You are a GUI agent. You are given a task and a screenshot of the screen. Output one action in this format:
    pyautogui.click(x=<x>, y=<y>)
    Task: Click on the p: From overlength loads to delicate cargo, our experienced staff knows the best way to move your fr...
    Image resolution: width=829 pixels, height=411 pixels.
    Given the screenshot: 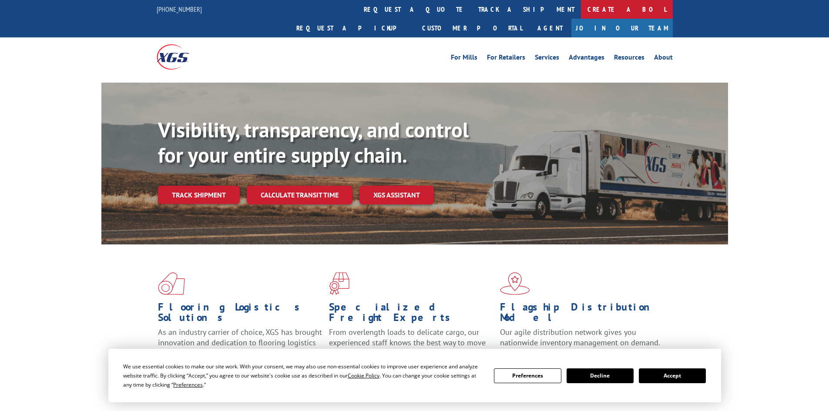 What is the action you would take?
    pyautogui.click(x=411, y=346)
    